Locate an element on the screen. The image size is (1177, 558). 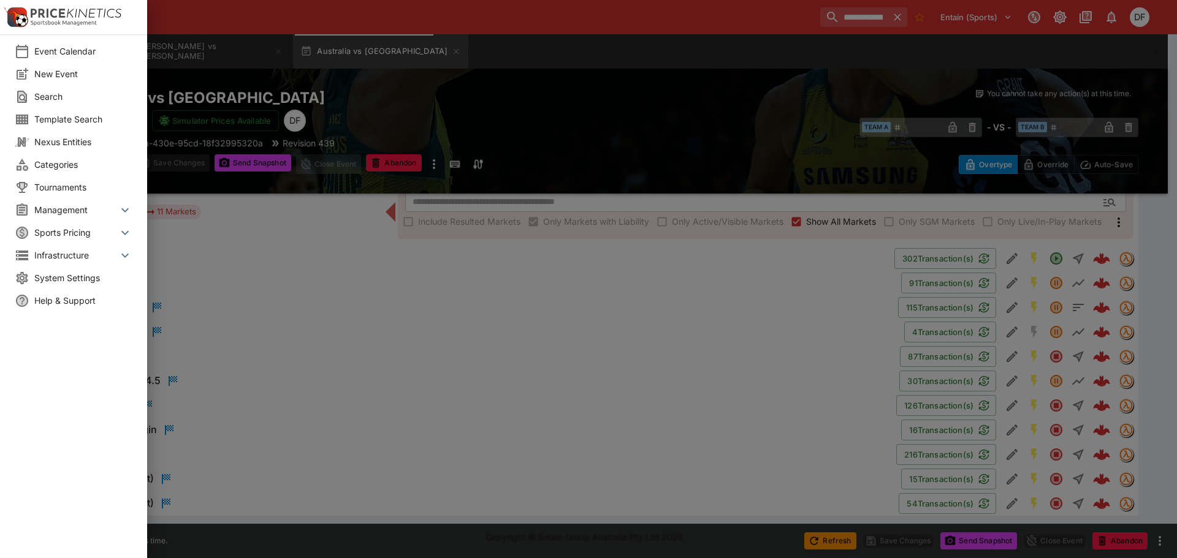
span: New Event is located at coordinates (83, 74).